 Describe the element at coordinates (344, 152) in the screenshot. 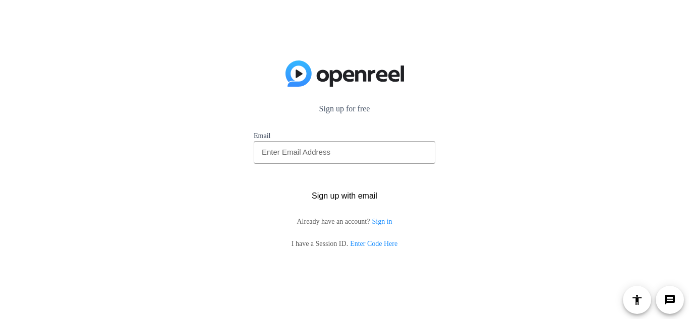

I see `input: Enter Email Address` at that location.